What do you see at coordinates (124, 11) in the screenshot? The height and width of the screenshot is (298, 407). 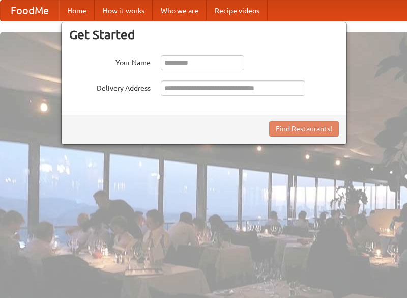 I see `a: How it works` at bounding box center [124, 11].